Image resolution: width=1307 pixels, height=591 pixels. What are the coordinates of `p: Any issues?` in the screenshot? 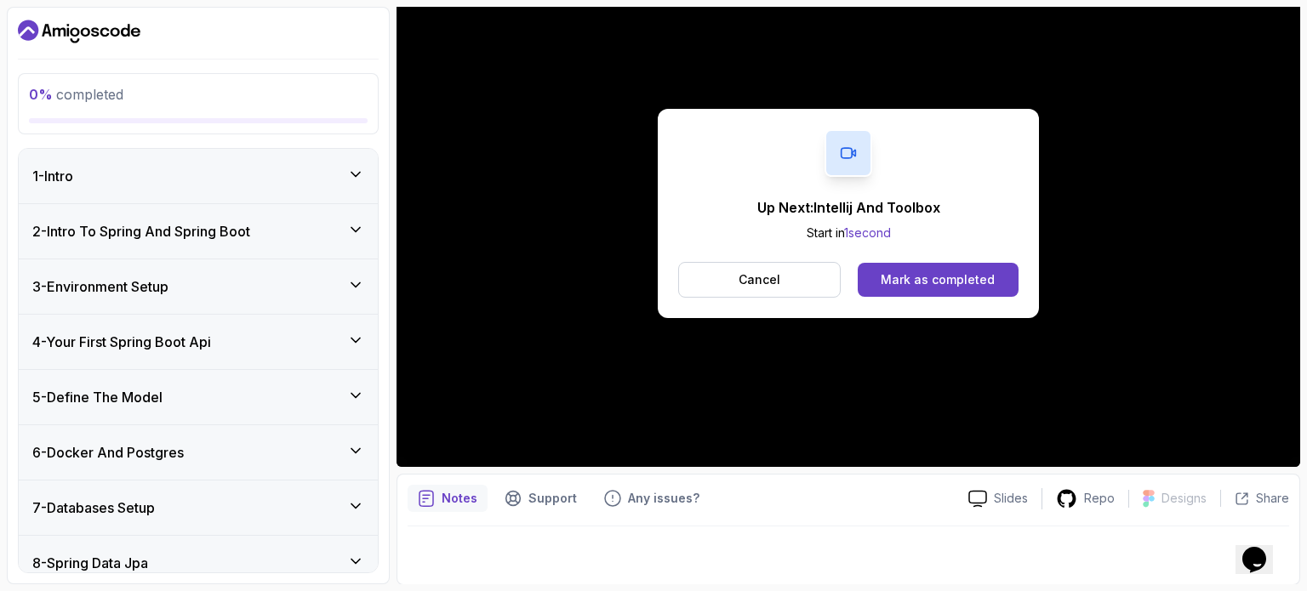 It's located at (664, 499).